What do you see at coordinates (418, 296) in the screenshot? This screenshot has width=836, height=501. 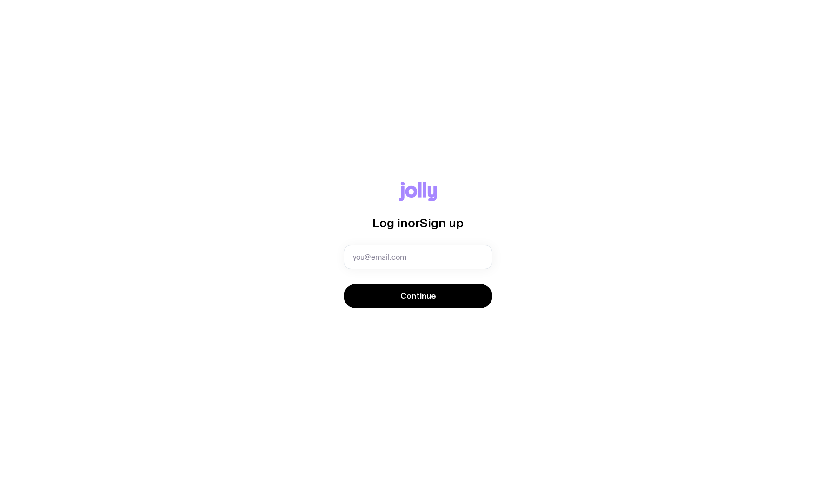 I see `button: Continue` at bounding box center [418, 296].